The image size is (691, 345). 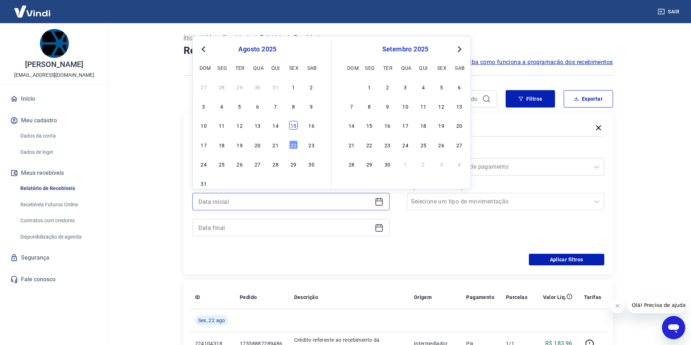 I want to click on div: Choose sábado, 13 de setembro de 2025, so click(x=459, y=106).